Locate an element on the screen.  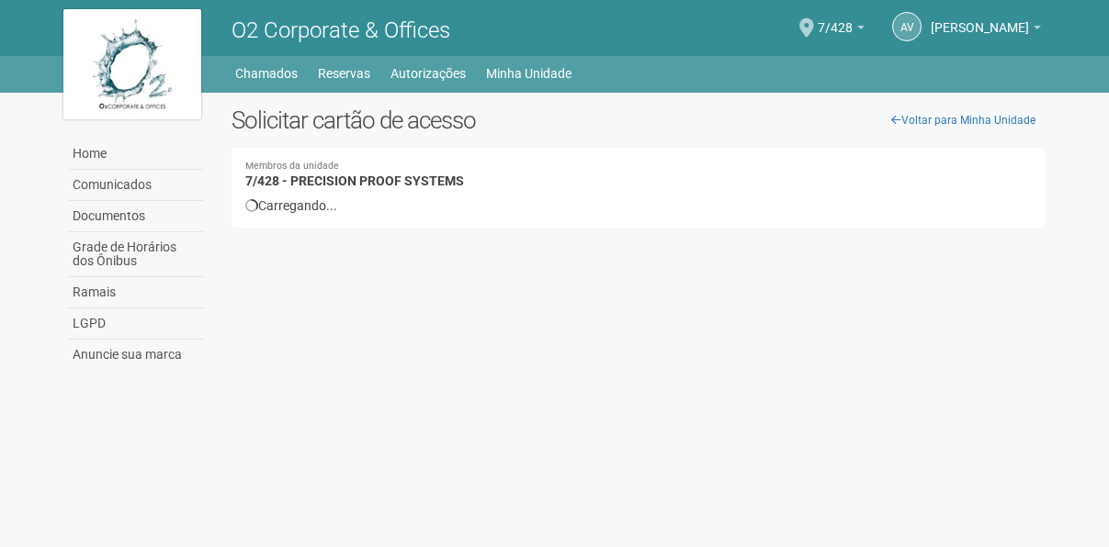
a: Home is located at coordinates (136, 154).